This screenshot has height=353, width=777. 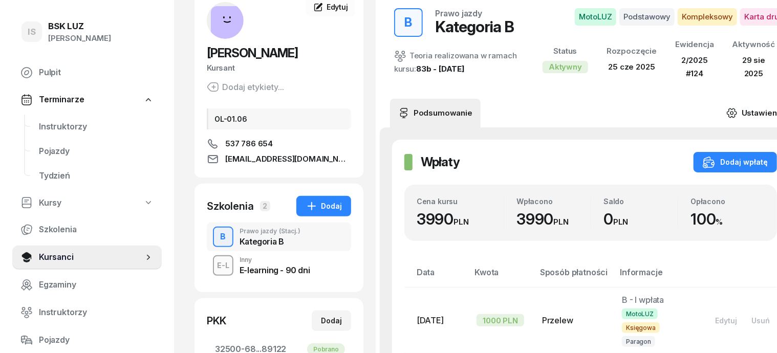 I want to click on span: Kursanci, so click(x=91, y=257).